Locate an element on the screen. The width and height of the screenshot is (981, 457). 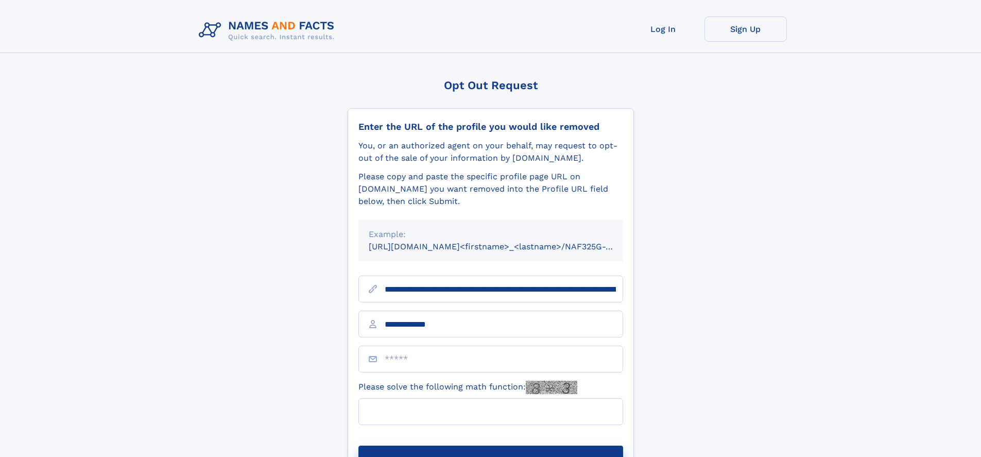
div: Enter the URL of the profile you would like removed is located at coordinates (491, 127).